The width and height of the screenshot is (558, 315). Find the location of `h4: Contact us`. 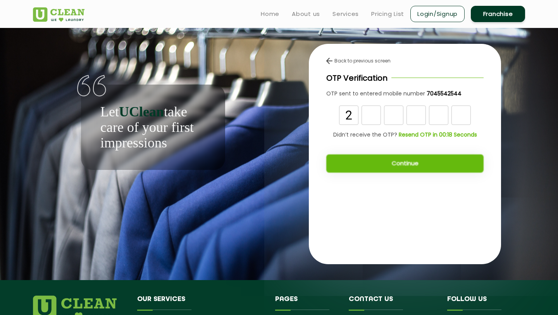

h4: Contact us is located at coordinates (392, 303).